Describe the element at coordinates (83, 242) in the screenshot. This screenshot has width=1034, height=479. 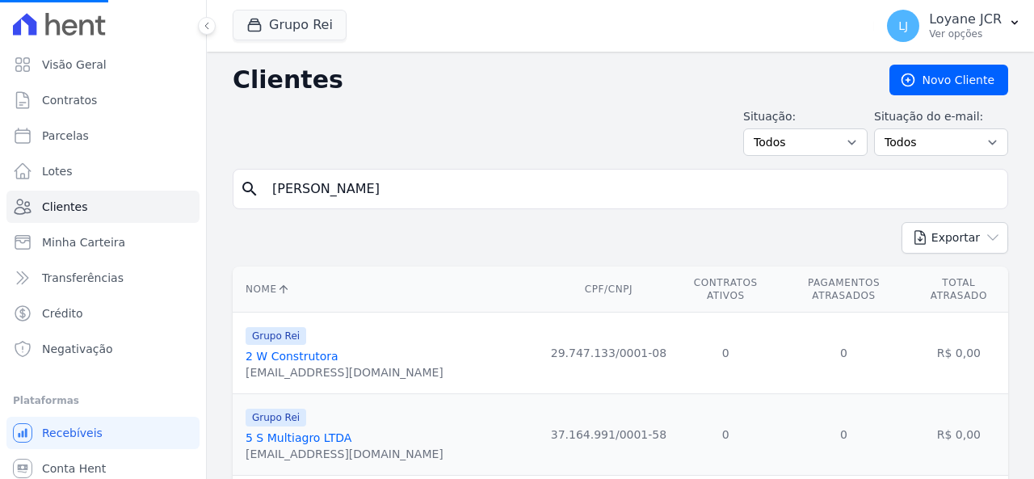
I see `span: Minha Carteira` at that location.